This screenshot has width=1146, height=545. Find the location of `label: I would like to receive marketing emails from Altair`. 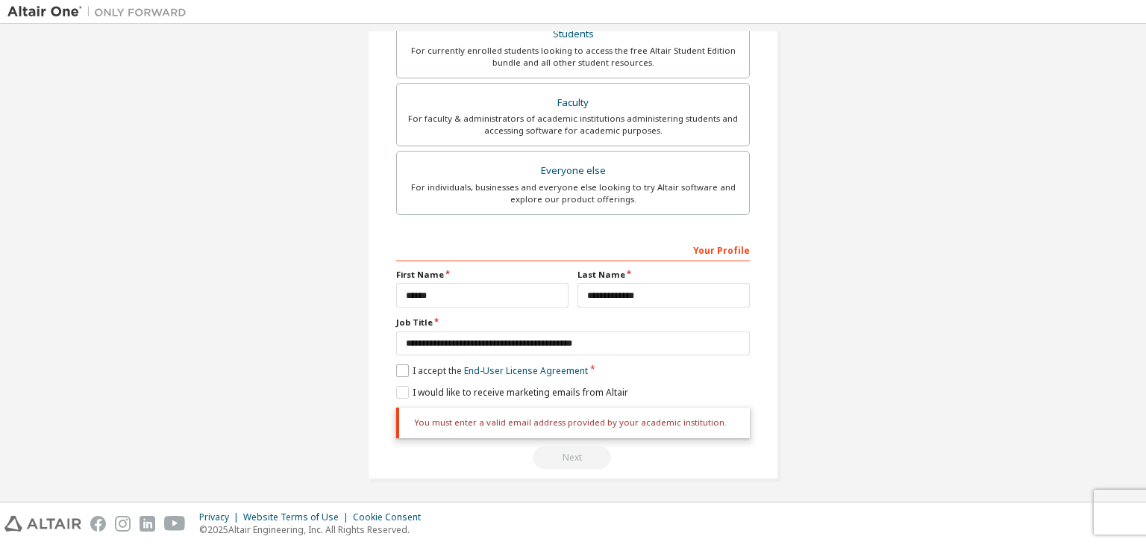

label: I would like to receive marketing emails from Altair is located at coordinates (512, 392).